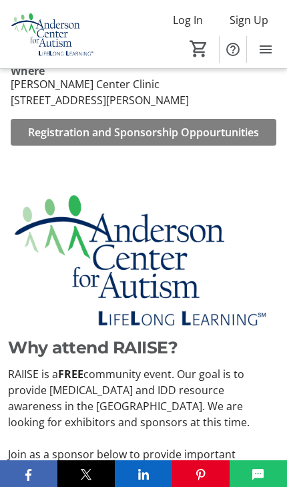 The width and height of the screenshot is (287, 487). I want to click on span: Registration and Sponsorship Oppourtunities, so click(144, 132).